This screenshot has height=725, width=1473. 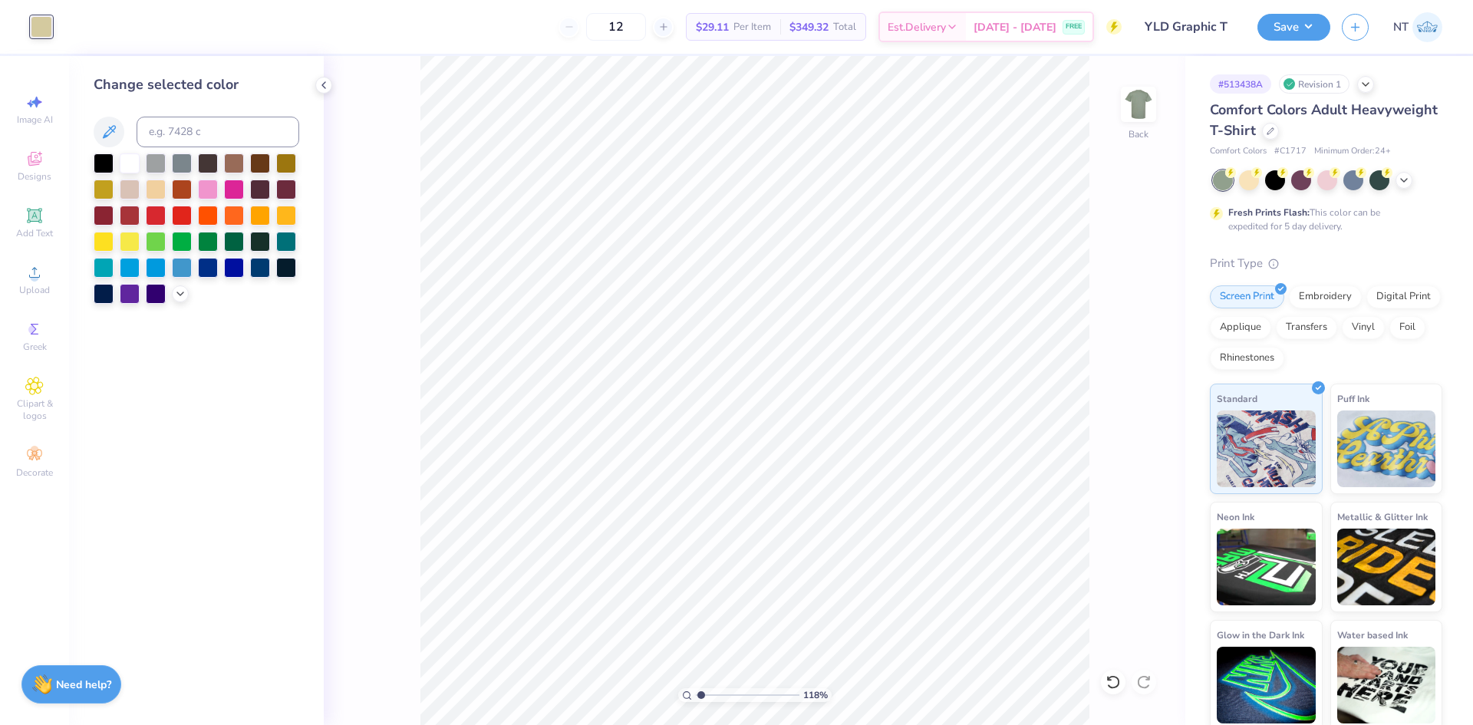 I want to click on div: Foil, so click(x=1407, y=328).